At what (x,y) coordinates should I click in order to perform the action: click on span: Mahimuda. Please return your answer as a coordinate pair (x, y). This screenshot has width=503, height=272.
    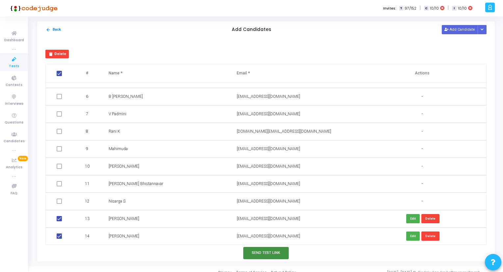
    Looking at the image, I should click on (118, 149).